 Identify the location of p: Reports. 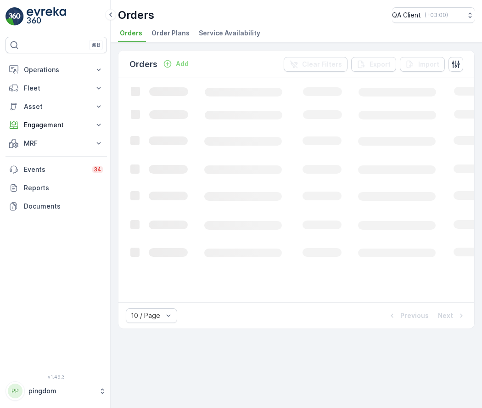
(63, 188).